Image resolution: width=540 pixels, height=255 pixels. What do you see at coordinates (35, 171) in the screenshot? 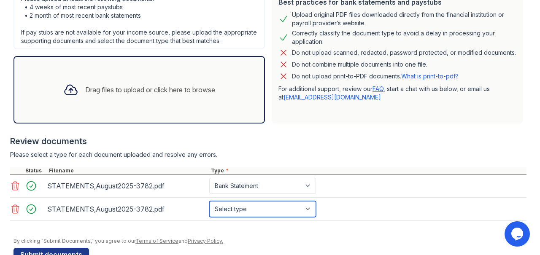
I see `div: Status` at bounding box center [35, 171].